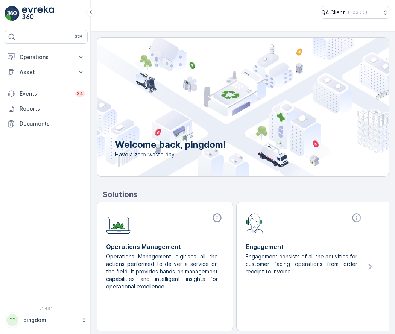 The image size is (395, 334). What do you see at coordinates (356, 12) in the screenshot?
I see `button: QA Client(+03:00)` at bounding box center [356, 12].